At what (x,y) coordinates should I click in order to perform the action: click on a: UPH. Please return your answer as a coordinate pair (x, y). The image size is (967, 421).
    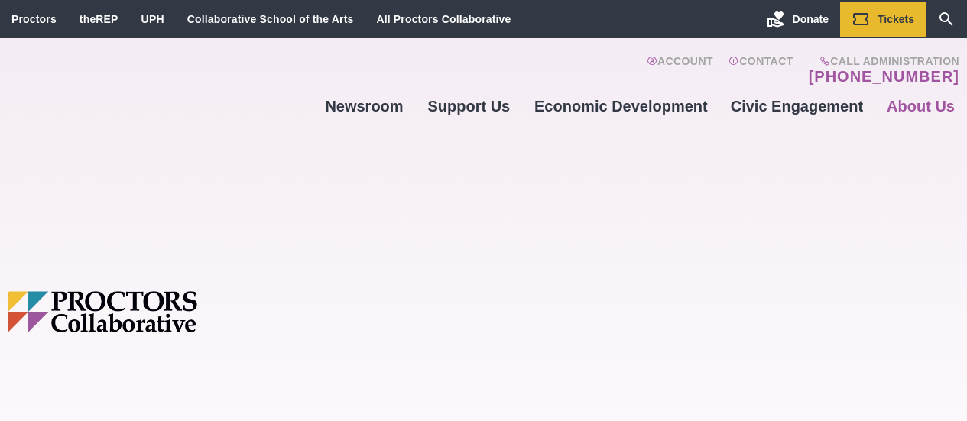
    Looking at the image, I should click on (153, 19).